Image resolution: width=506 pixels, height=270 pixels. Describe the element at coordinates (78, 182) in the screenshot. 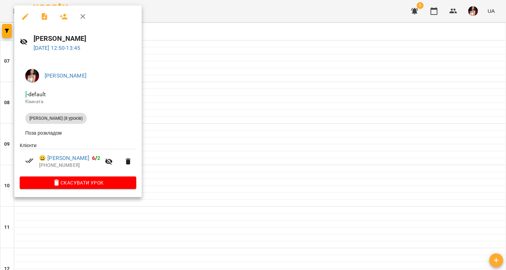

I see `button: Скасувати Урок` at that location.